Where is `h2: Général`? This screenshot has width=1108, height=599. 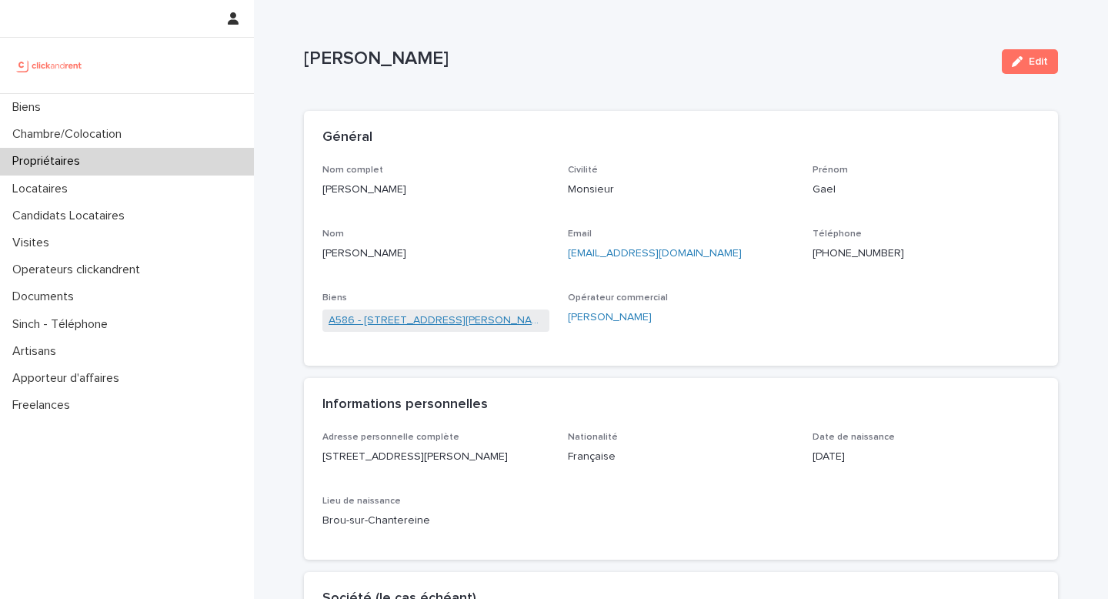 h2: Général is located at coordinates (347, 138).